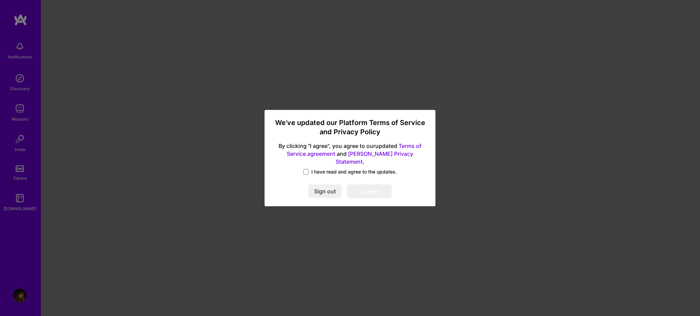  Describe the element at coordinates (354, 172) in the screenshot. I see `span: I have read and agree to the updates.` at that location.